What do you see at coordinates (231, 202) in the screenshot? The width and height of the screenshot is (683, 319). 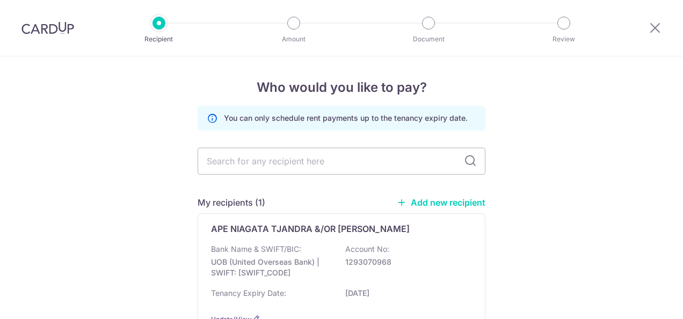 I see `h5: My recipients (1)` at bounding box center [231, 202].